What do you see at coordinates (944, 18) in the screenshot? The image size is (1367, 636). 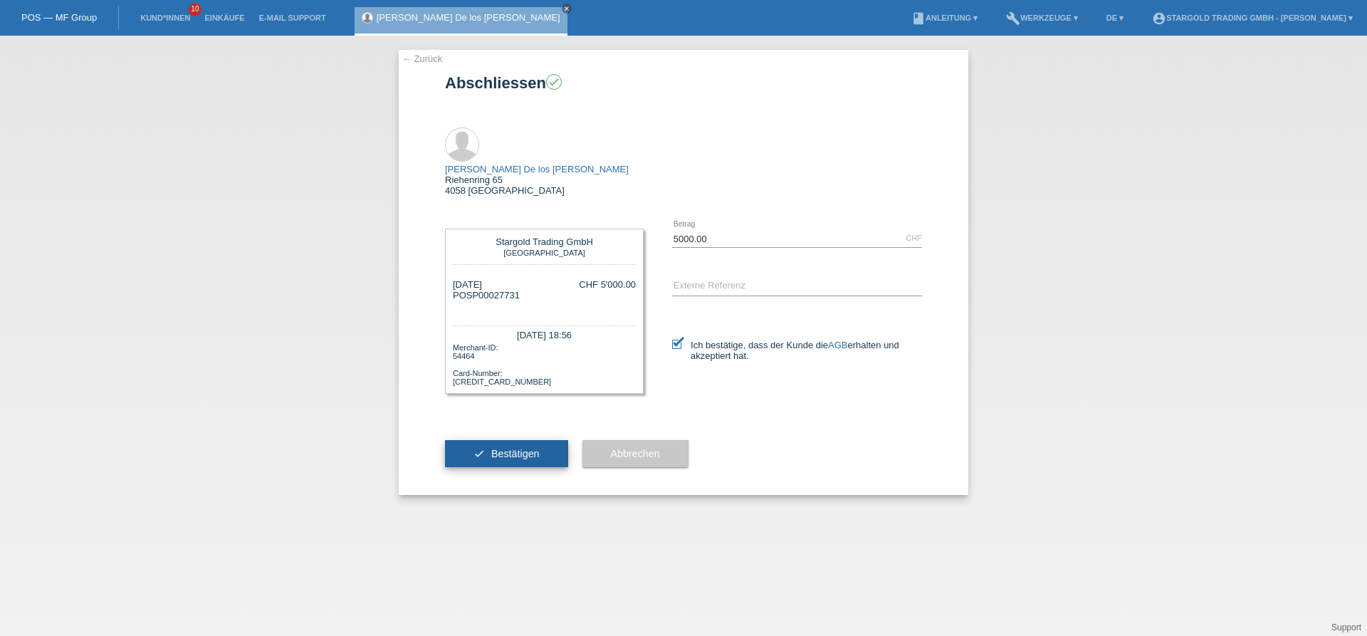 I see `a: bookAnleitung ▾` at bounding box center [944, 18].